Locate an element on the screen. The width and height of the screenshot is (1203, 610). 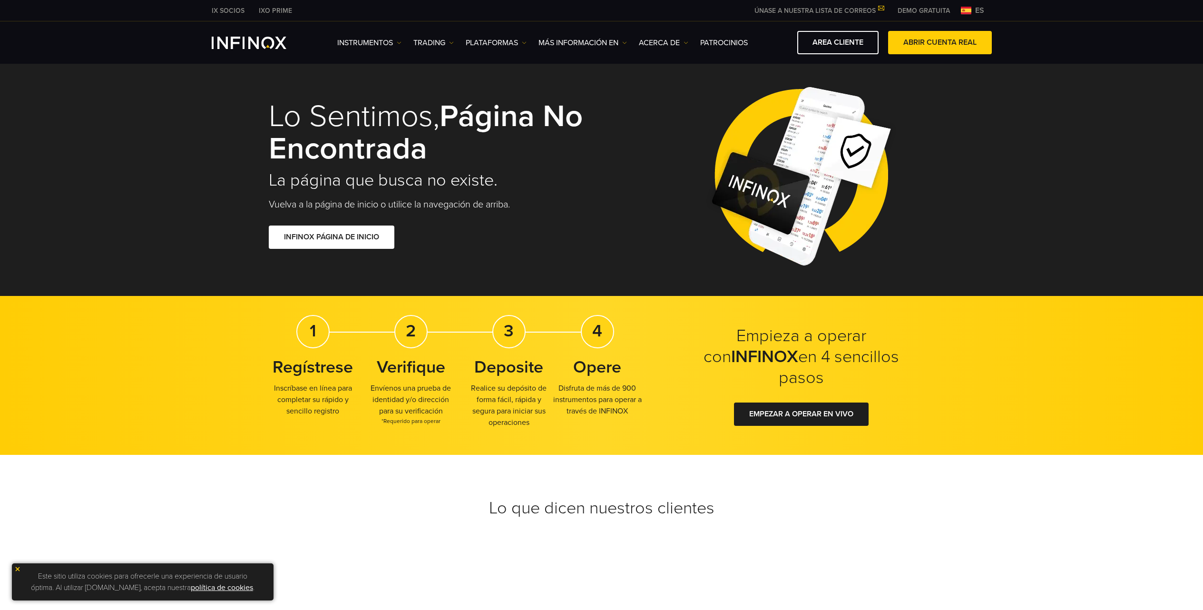
a: ACERCA DE is located at coordinates (664, 43).